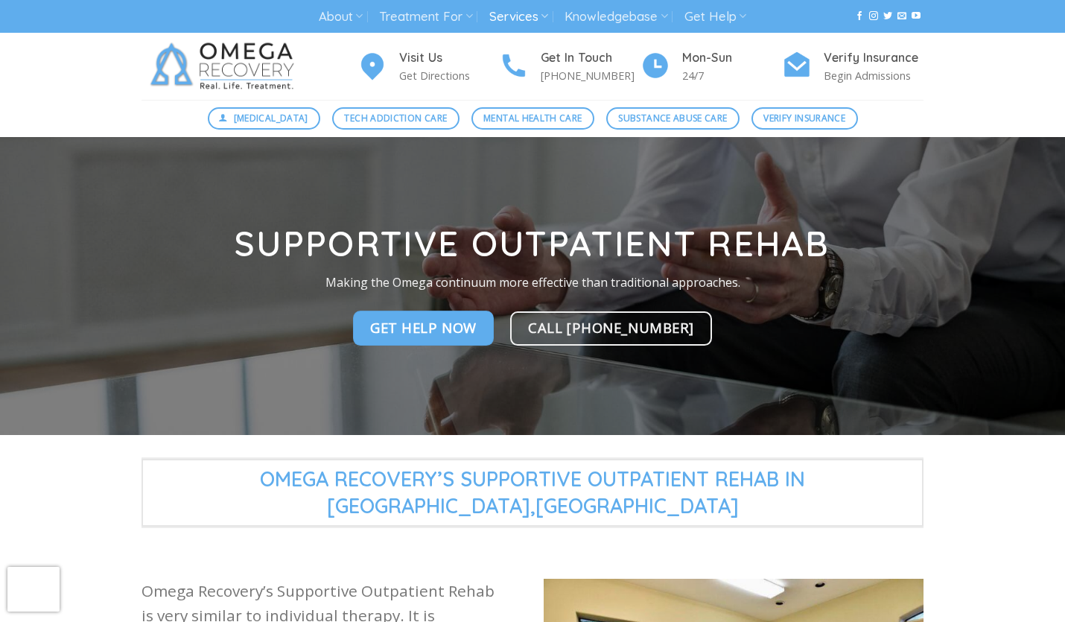 The image size is (1065, 622). I want to click on a: Services, so click(518, 16).